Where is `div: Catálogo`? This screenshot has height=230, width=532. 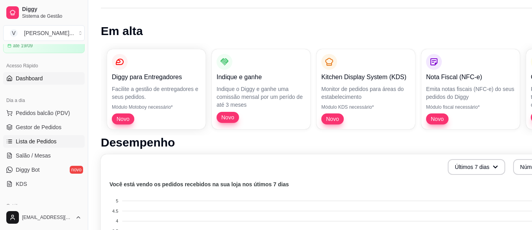 div: Catálogo is located at coordinates (44, 206).